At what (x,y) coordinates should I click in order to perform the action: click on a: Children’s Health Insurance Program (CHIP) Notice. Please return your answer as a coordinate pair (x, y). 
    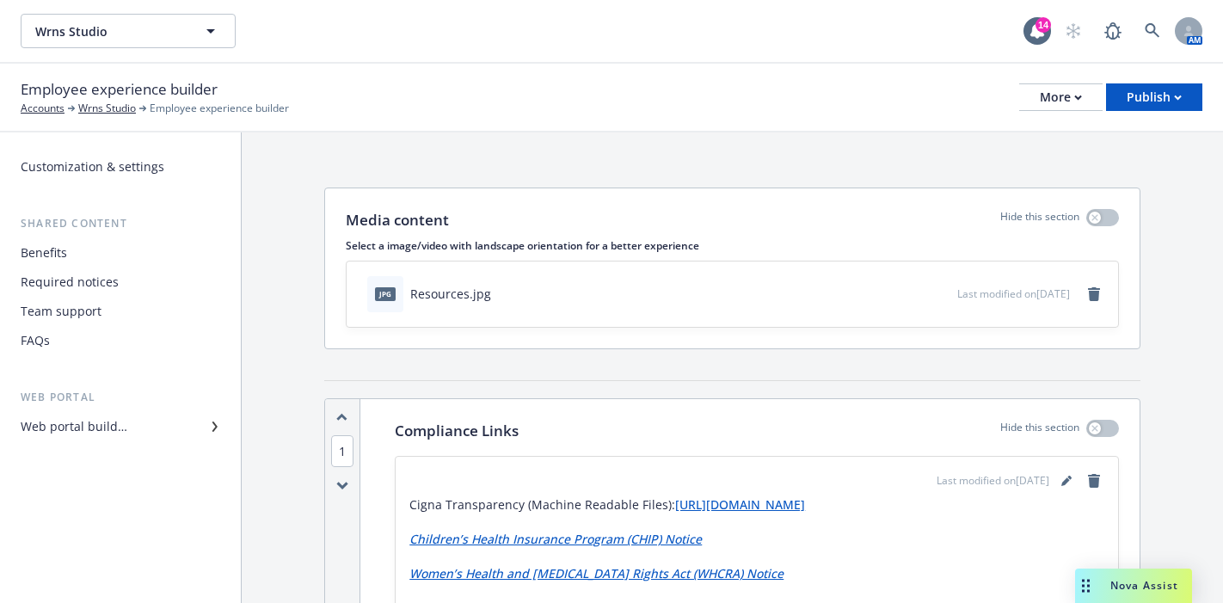
    Looking at the image, I should click on (555, 538).